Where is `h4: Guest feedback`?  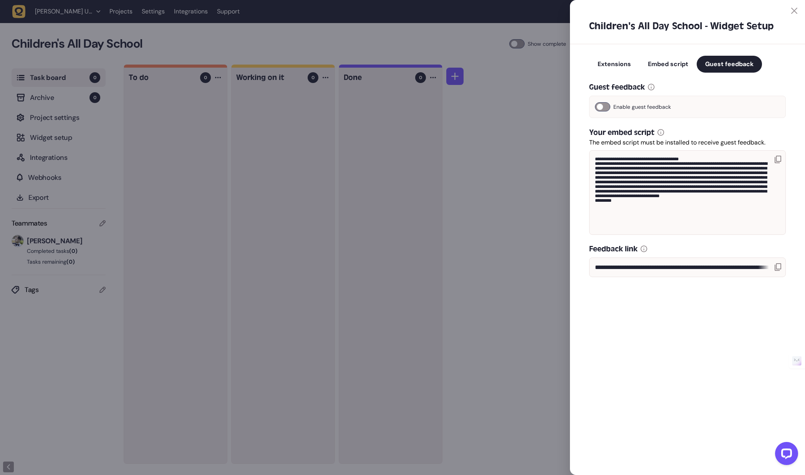
h4: Guest feedback is located at coordinates (617, 87).